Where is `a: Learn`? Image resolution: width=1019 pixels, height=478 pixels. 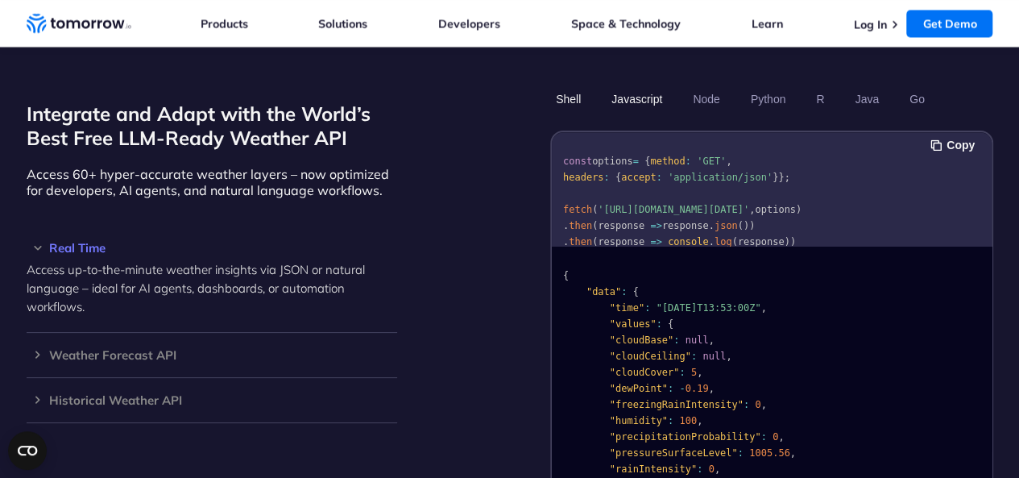 a: Learn is located at coordinates (767, 23).